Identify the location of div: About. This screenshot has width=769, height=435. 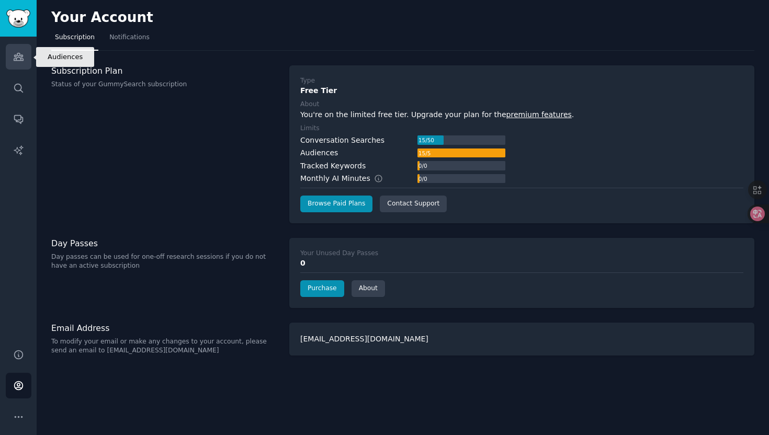
(310, 105).